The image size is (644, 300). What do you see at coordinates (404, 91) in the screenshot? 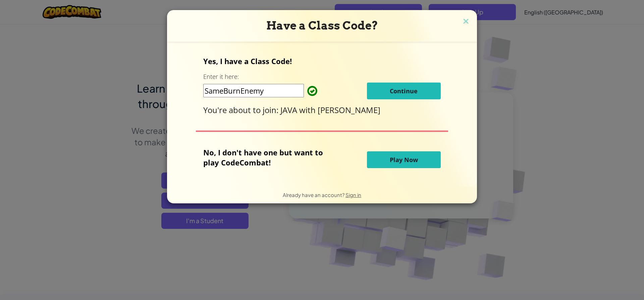
I see `button: Continue` at bounding box center [404, 91].